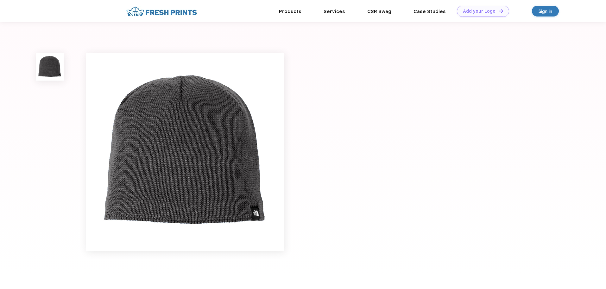  What do you see at coordinates (162, 11) in the screenshot?
I see `img: fo%20logo%202.webp` at bounding box center [162, 11].